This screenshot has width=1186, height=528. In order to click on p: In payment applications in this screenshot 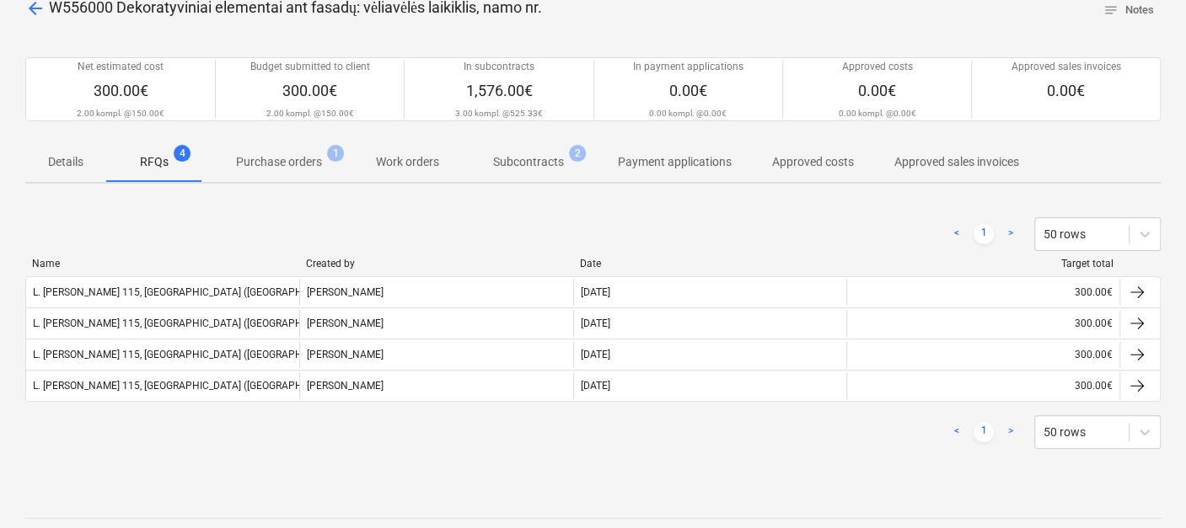, I will do `click(688, 67)`.